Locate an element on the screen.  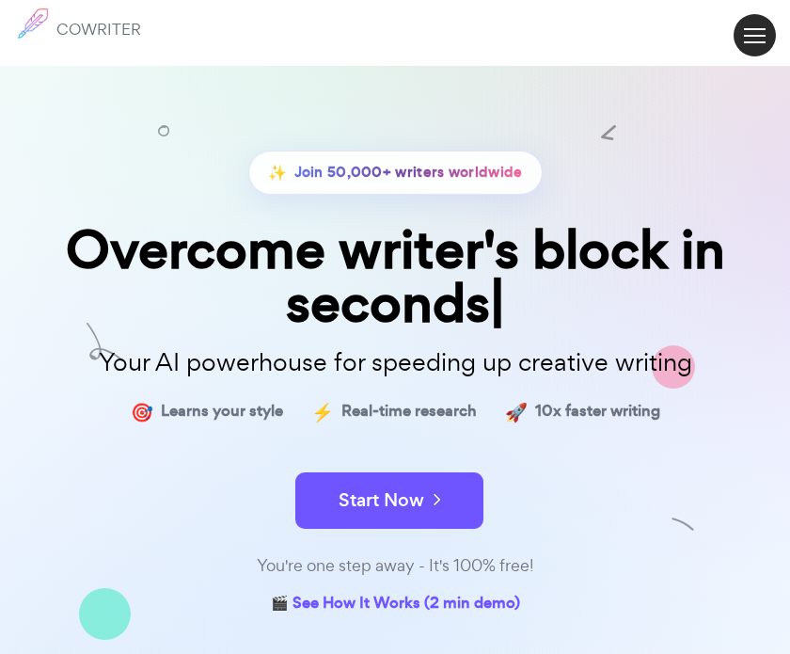
a: 🎬 See How It Works (2 min demo) is located at coordinates (395, 604).